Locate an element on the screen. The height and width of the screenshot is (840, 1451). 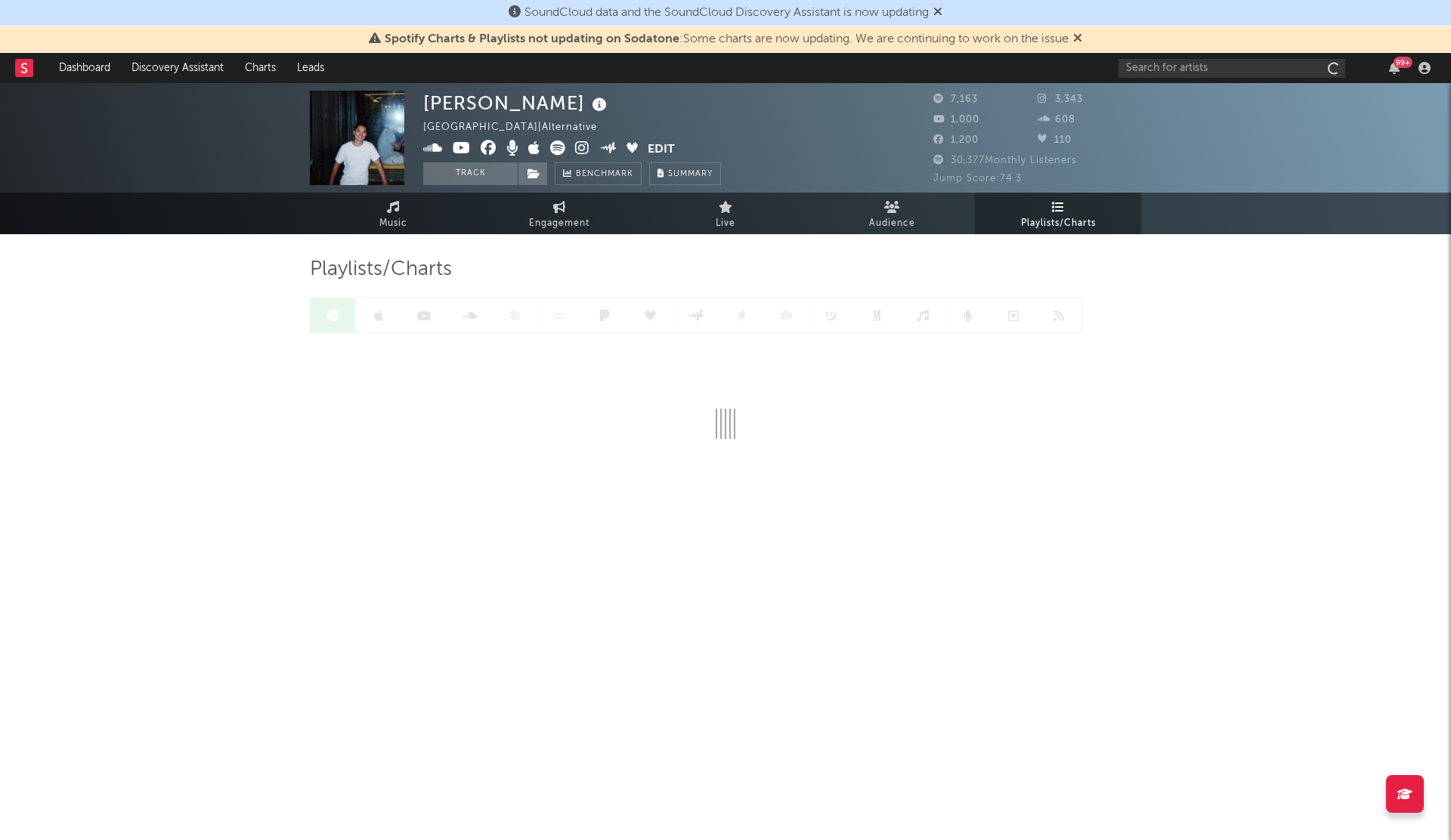
span: Live is located at coordinates (725, 223).